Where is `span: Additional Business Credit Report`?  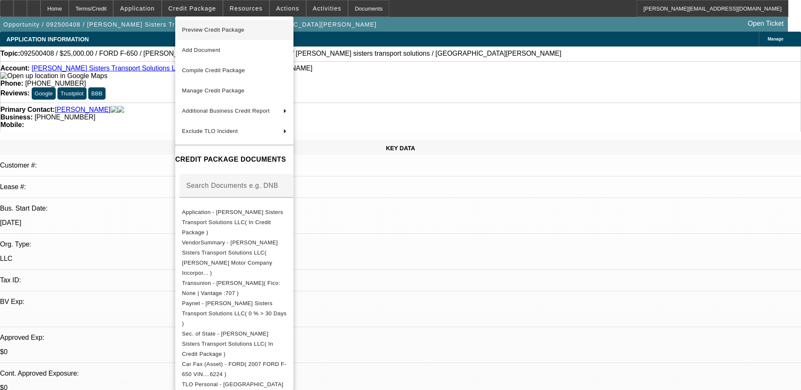 span: Additional Business Credit Report is located at coordinates (226, 111).